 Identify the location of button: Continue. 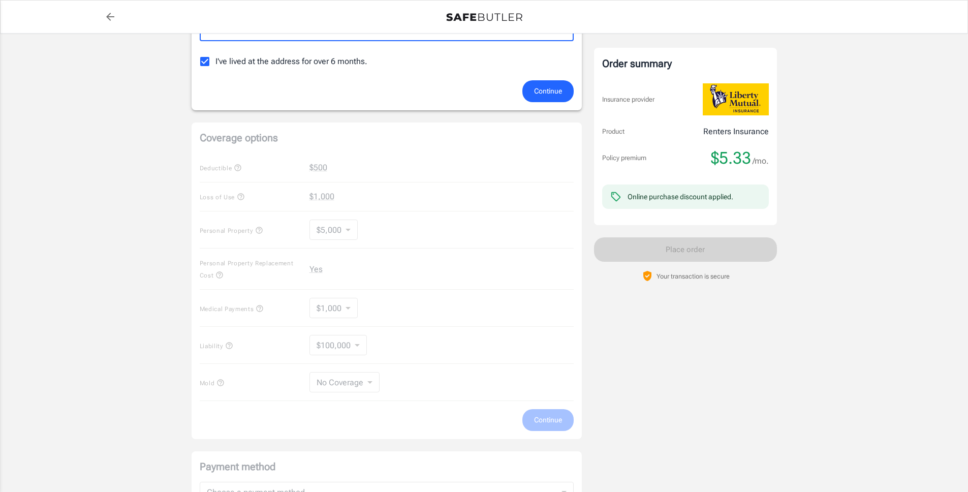
(548, 91).